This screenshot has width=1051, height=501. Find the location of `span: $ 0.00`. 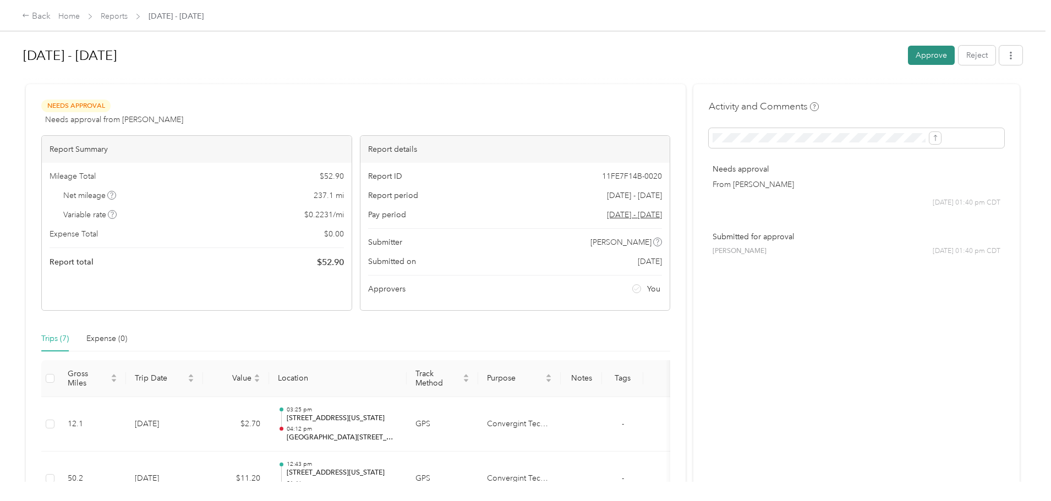

span: $ 0.00 is located at coordinates (334, 234).